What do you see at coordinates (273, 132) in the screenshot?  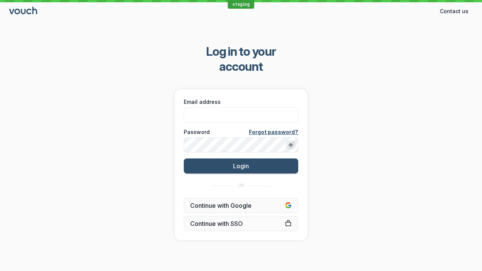 I see `a: Forgot password?` at bounding box center [273, 132].